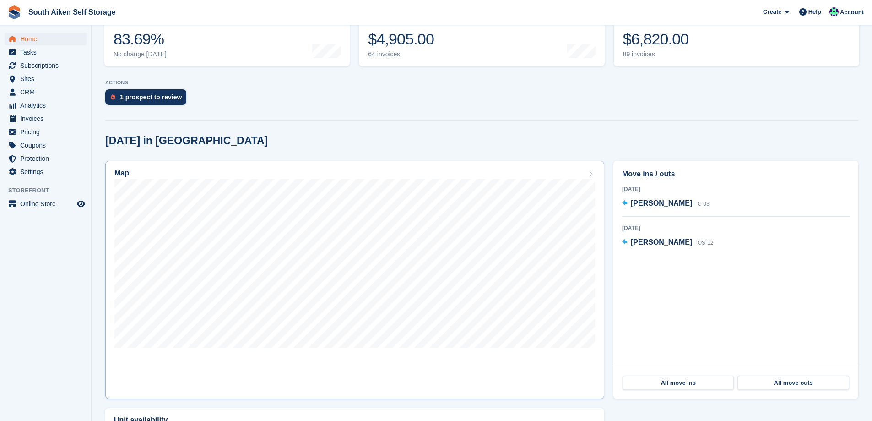 The width and height of the screenshot is (872, 421). What do you see at coordinates (113, 97) in the screenshot?
I see `img: prospect-51fa495bee0391a8d652442698ab0144808aea92771e9ea1ae160a38d050c398.svg` at bounding box center [113, 97].